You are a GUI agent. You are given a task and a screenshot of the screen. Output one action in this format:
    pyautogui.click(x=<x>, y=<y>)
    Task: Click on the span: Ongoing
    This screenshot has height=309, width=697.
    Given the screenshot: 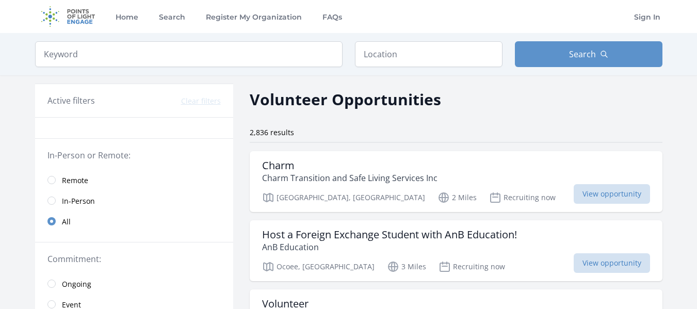 What is the action you would take?
    pyautogui.click(x=76, y=284)
    